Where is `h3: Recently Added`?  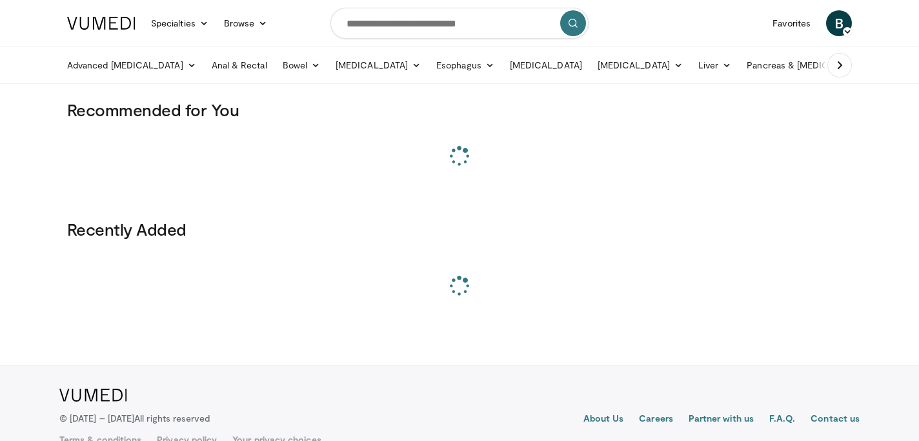 h3: Recently Added is located at coordinates (459, 229).